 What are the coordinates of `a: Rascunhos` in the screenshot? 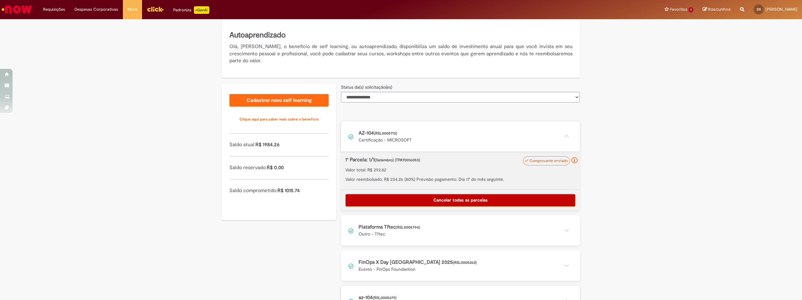 It's located at (717, 9).